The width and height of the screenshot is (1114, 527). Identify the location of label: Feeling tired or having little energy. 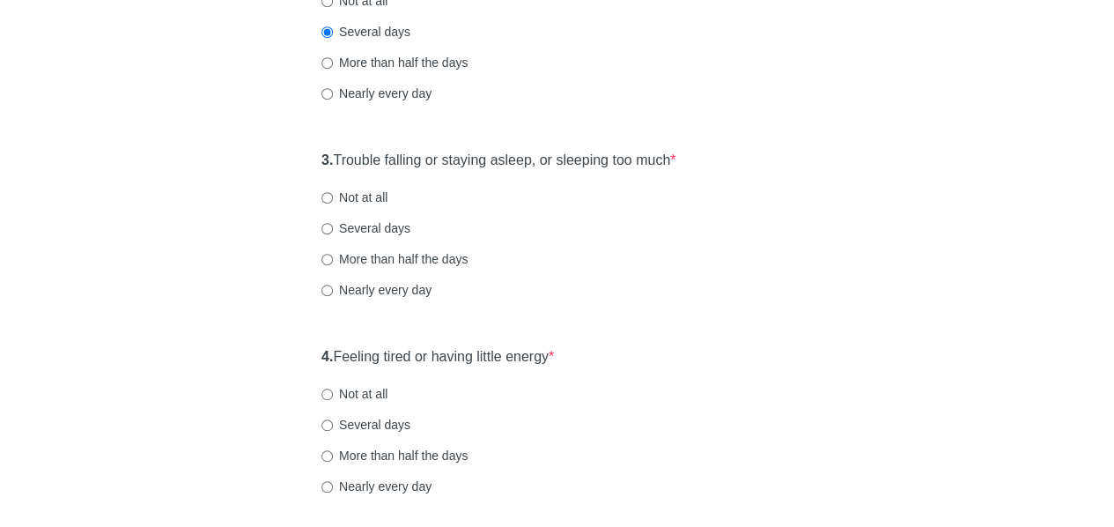
(438, 357).